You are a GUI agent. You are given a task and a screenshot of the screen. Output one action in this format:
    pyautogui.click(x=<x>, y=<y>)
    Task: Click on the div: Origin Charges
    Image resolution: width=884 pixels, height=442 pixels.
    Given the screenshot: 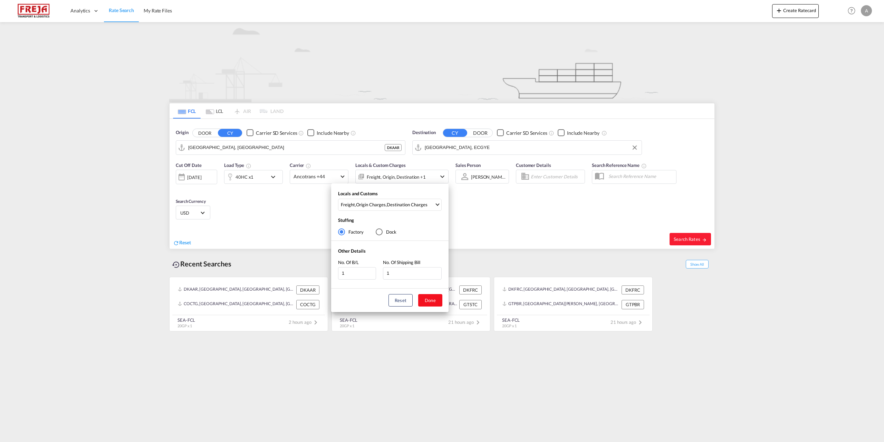 What is the action you would take?
    pyautogui.click(x=371, y=204)
    